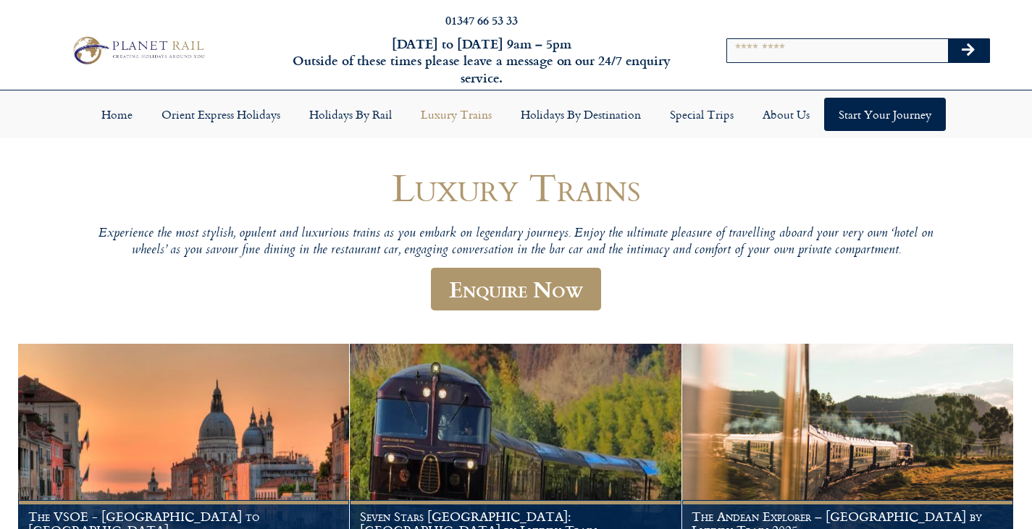 This screenshot has height=529, width=1032. I want to click on a: 01347 66 53 33, so click(482, 20).